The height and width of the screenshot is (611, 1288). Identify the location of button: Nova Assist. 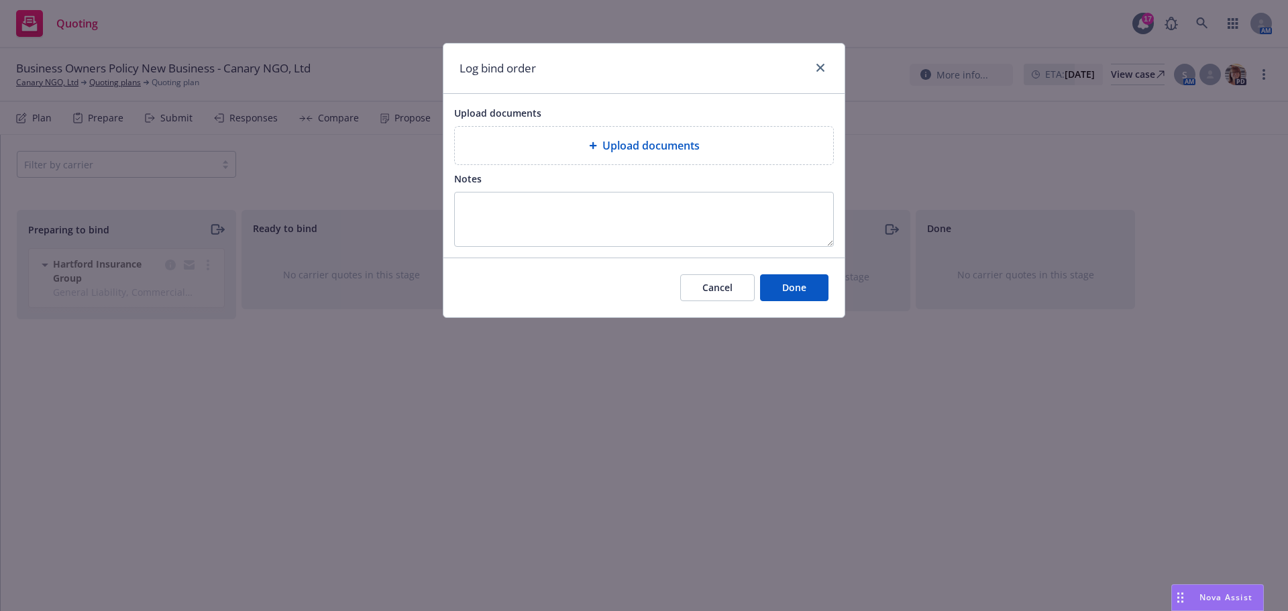
(1218, 598).